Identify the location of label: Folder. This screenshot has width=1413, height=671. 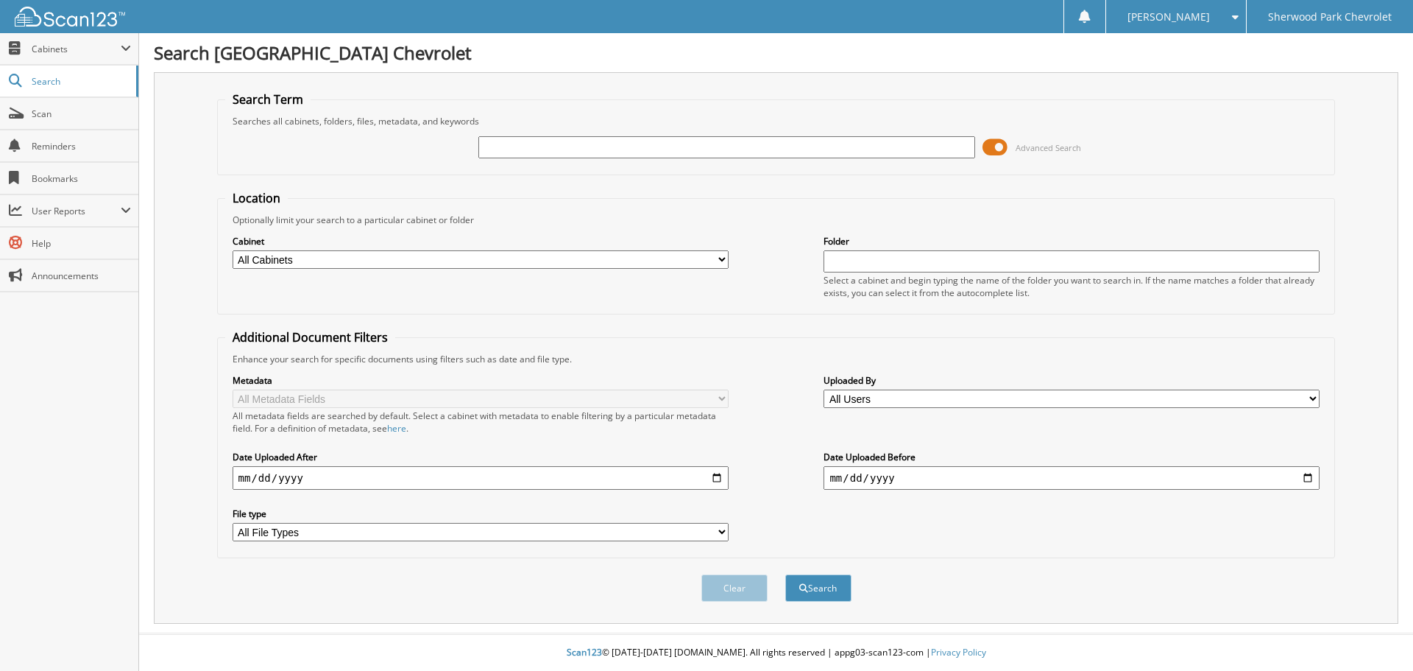
(1072, 241).